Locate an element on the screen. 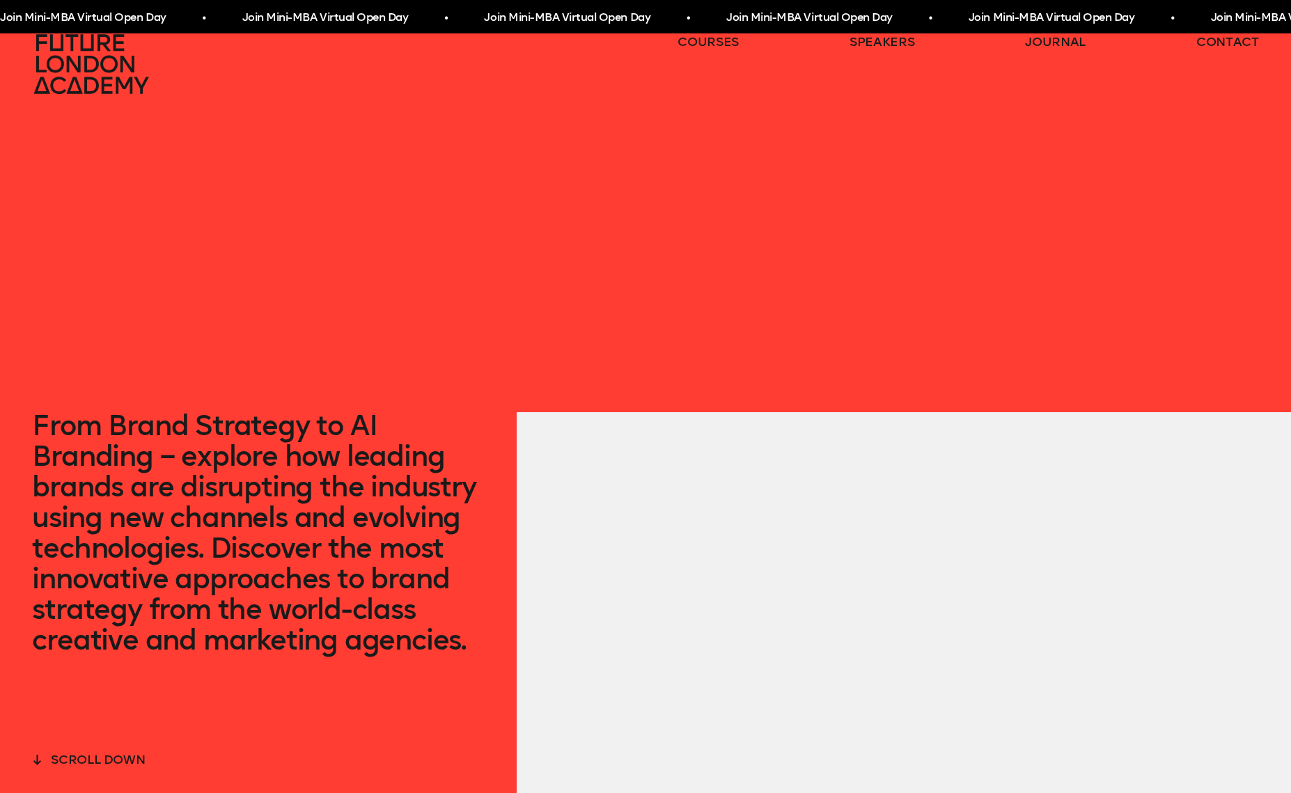 The image size is (1291, 793). span: scroll down is located at coordinates (97, 759).